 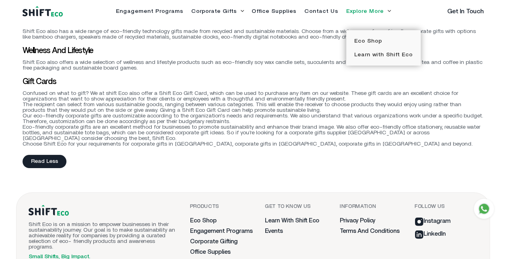 I want to click on a: Contact Us, so click(x=321, y=11).